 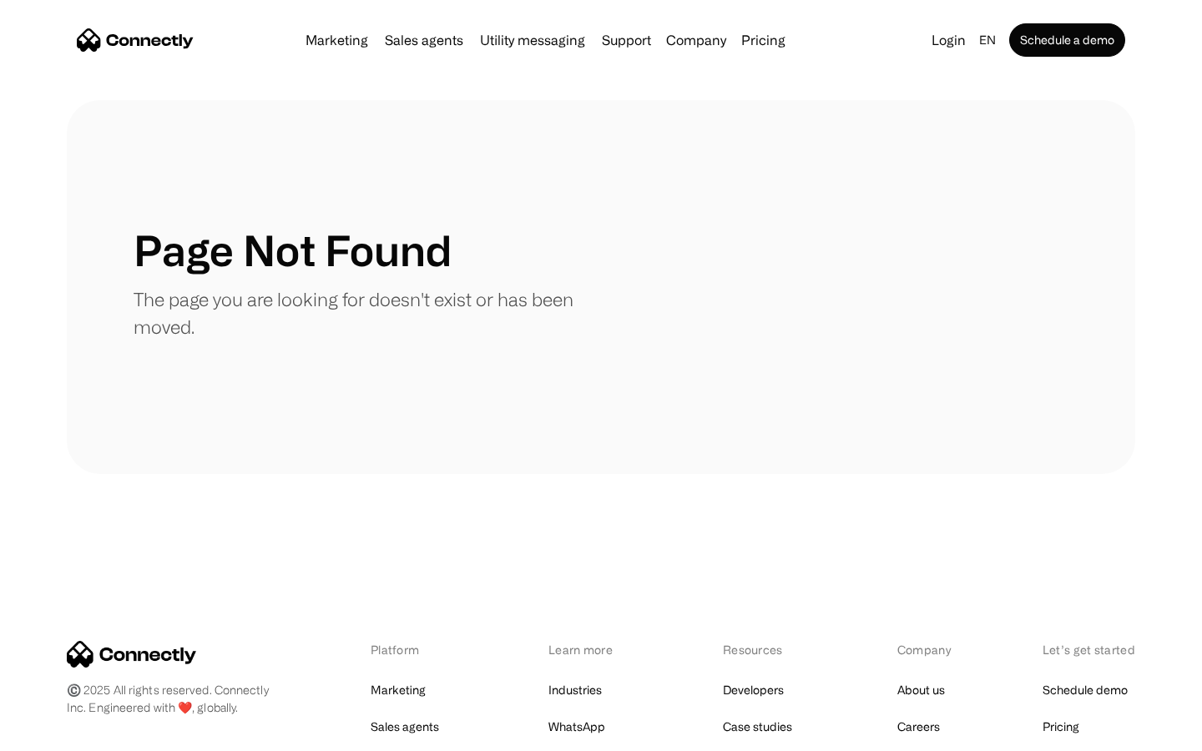 I want to click on div: Resources, so click(x=766, y=650).